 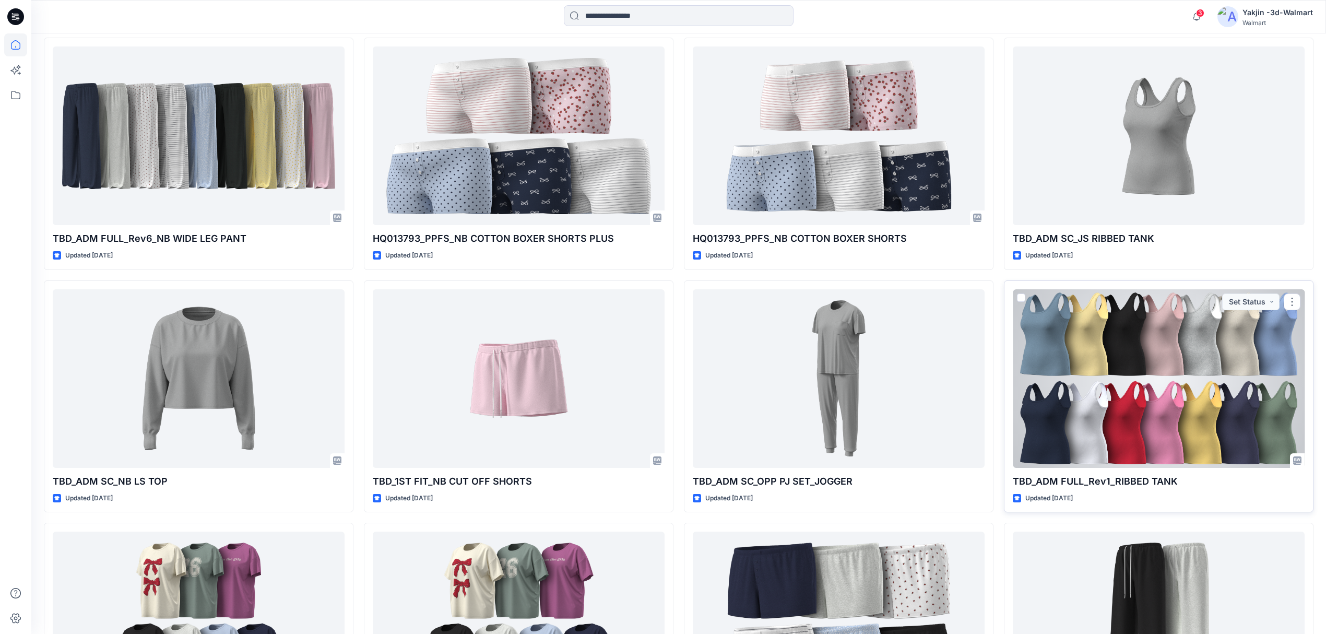 I want to click on p: TBD_ADM SC_JS RIBBED TANK, so click(x=1158, y=239).